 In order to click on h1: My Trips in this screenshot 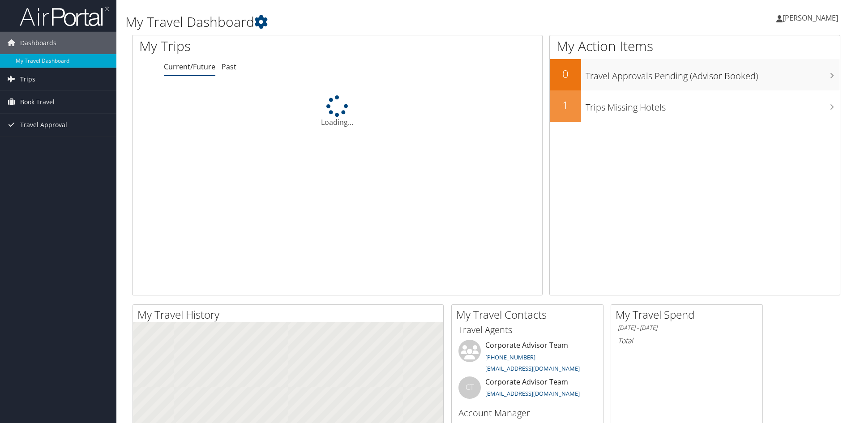, I will do `click(252, 46)`.